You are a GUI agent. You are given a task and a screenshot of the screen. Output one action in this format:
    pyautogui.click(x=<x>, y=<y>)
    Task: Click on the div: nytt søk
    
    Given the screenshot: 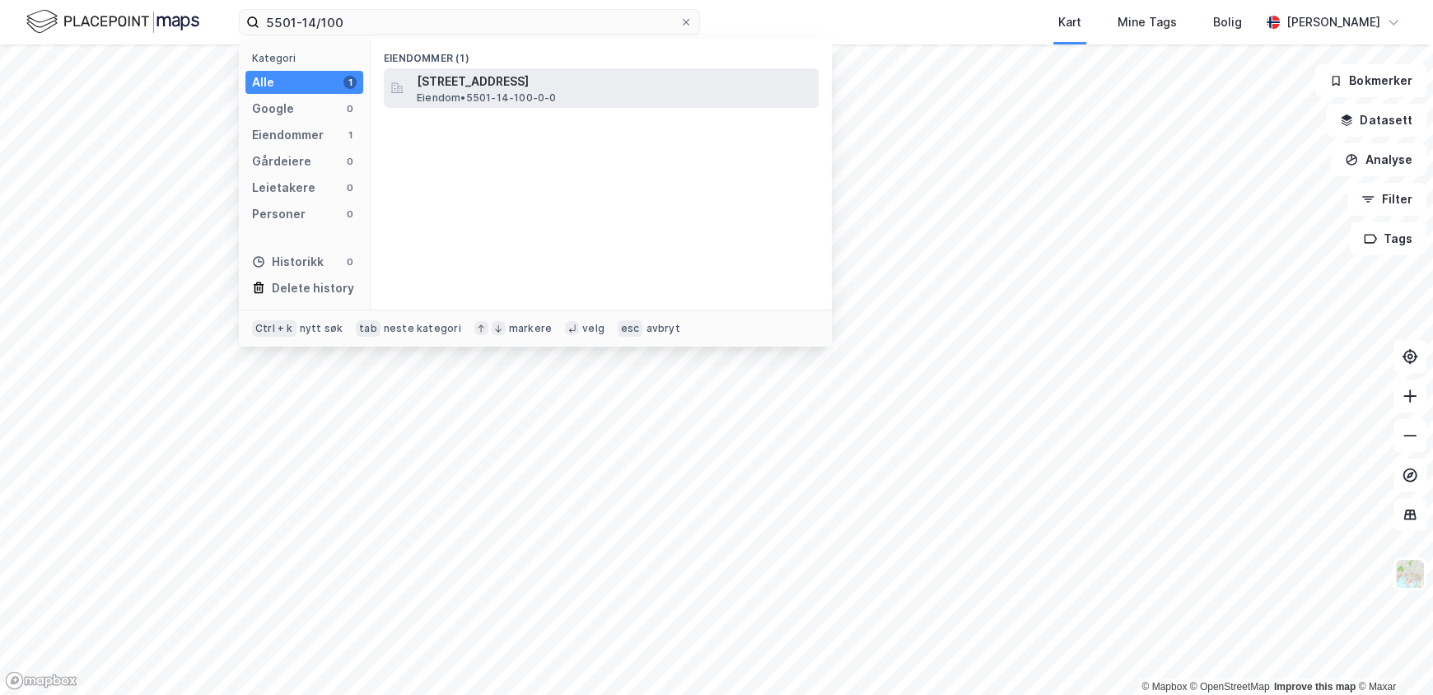 What is the action you would take?
    pyautogui.click(x=321, y=329)
    